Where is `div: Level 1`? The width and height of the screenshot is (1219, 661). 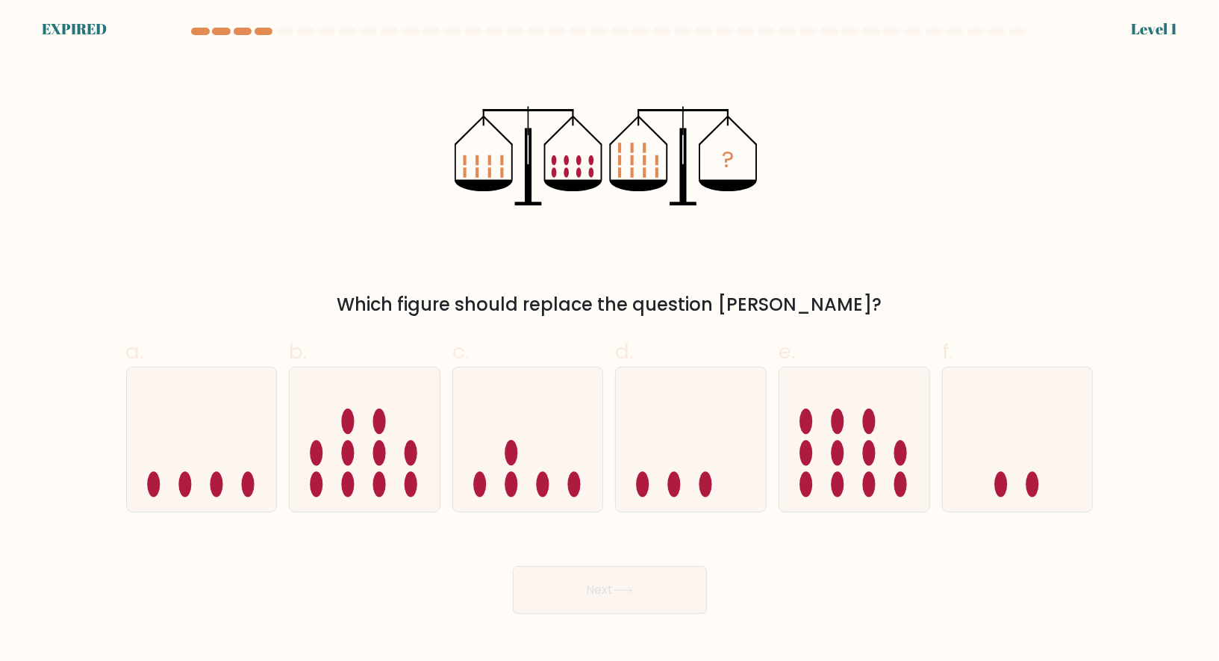
div: Level 1 is located at coordinates (1154, 29).